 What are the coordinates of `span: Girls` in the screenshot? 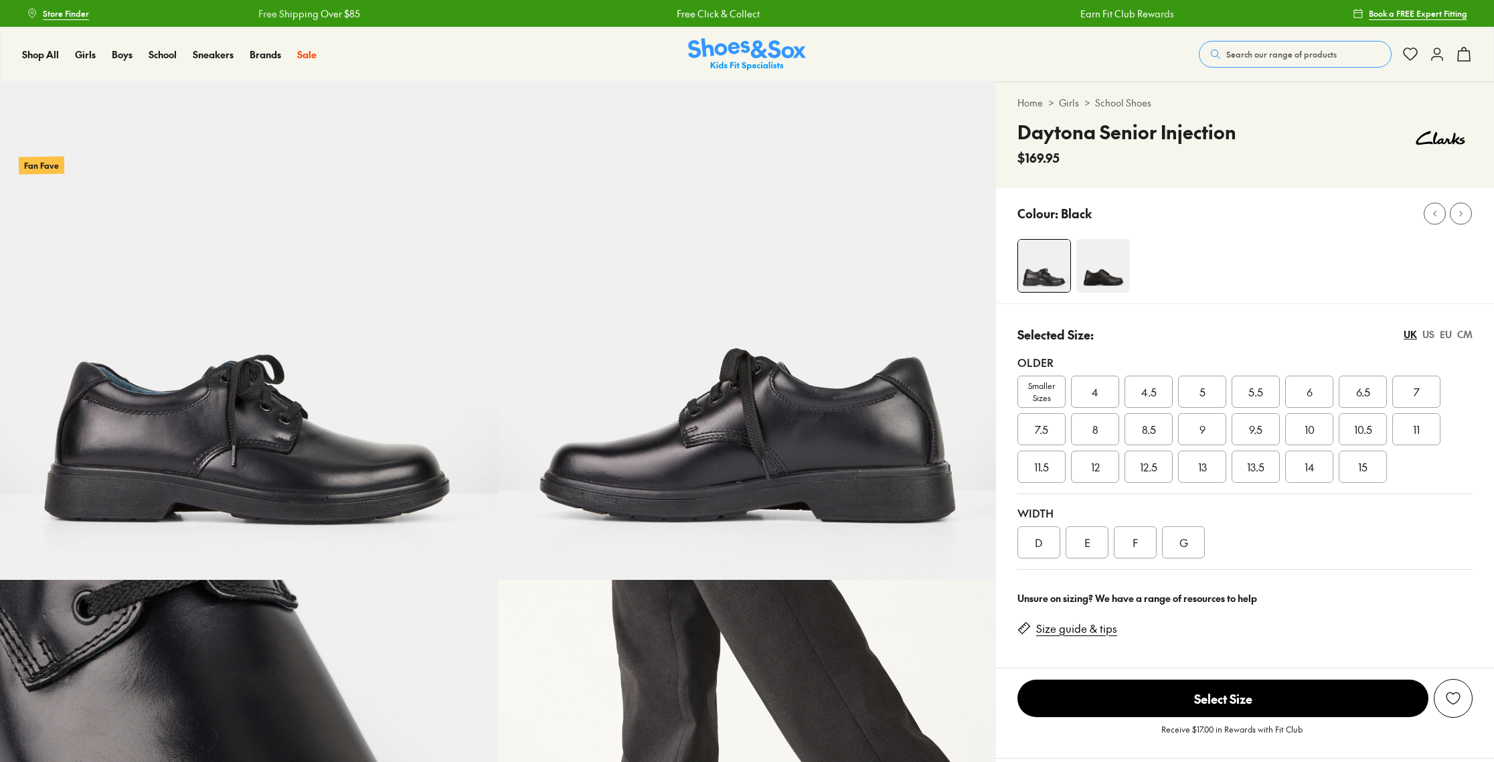 It's located at (85, 54).